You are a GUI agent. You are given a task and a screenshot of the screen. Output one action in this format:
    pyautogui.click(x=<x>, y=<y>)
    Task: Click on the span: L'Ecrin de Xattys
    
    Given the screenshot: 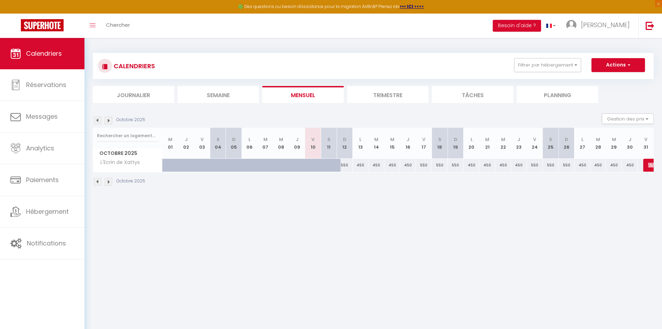 What is the action you would take?
    pyautogui.click(x=118, y=162)
    